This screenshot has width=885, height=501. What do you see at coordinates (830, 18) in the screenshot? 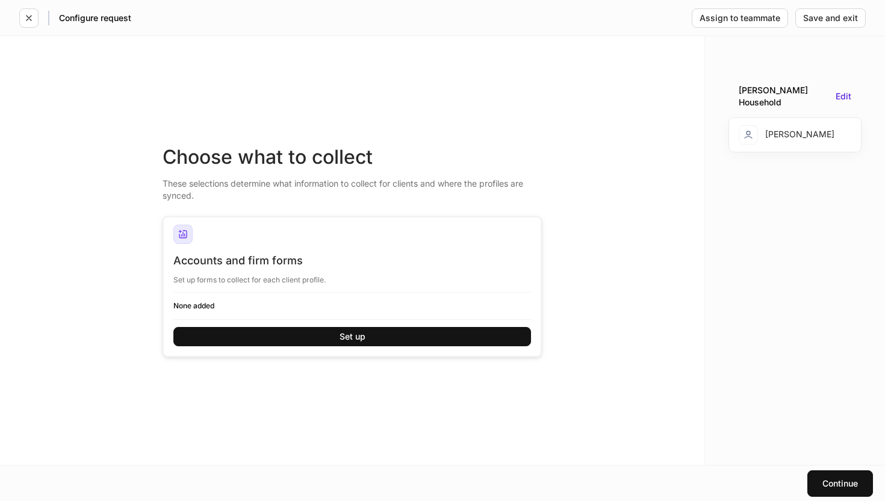
I see `div: Save and exit` at bounding box center [830, 18].